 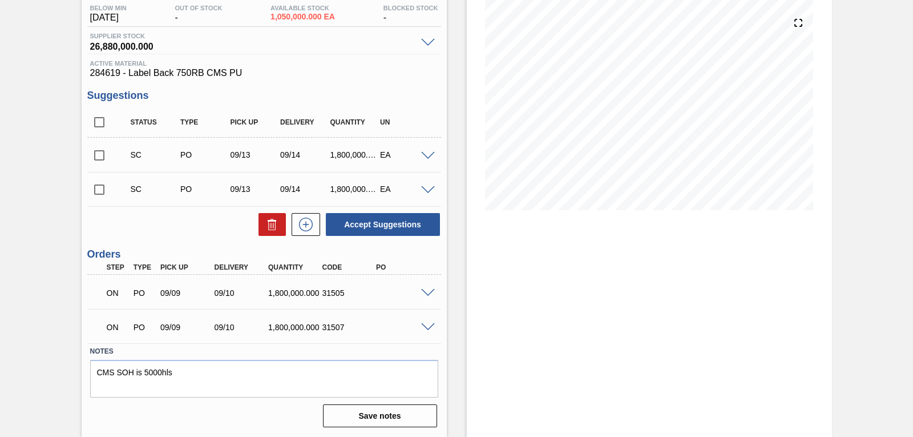 I want to click on div: PO, so click(x=403, y=267).